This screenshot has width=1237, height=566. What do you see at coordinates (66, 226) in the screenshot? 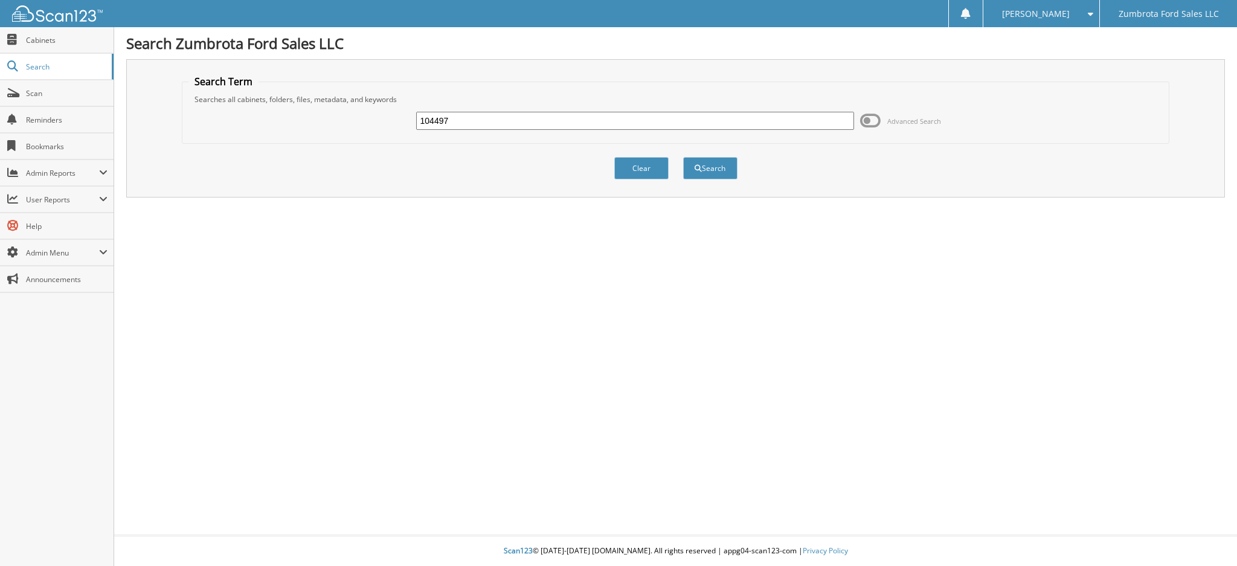
I see `span: Help` at bounding box center [66, 226].